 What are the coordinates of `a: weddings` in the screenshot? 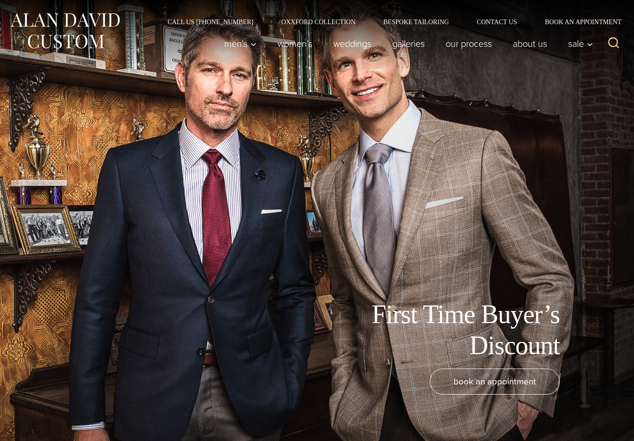 It's located at (352, 44).